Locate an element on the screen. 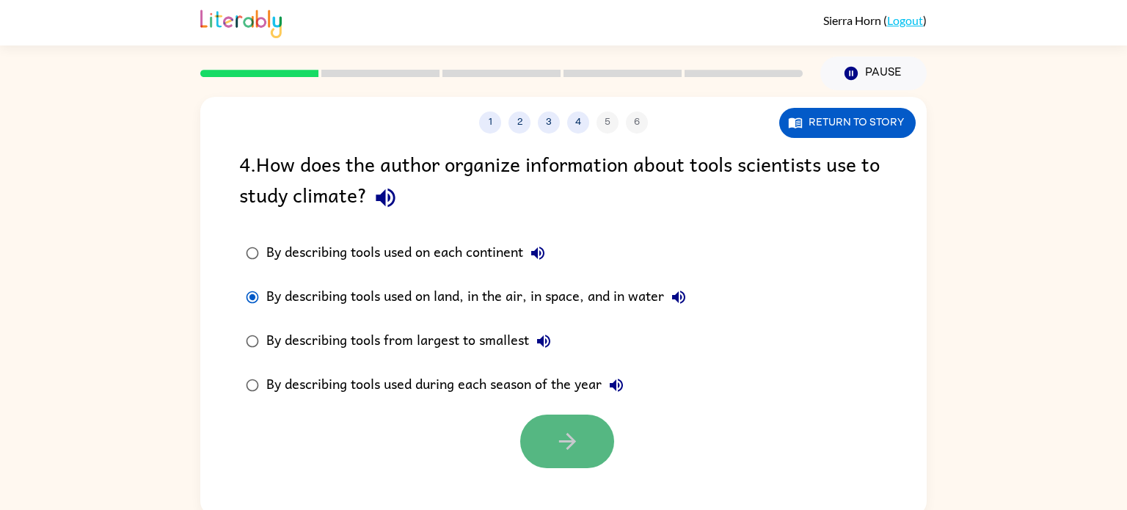 Image resolution: width=1127 pixels, height=510 pixels. div: 4 . How does the author organize information about tools scientists use to study climate? is located at coordinates (564, 182).